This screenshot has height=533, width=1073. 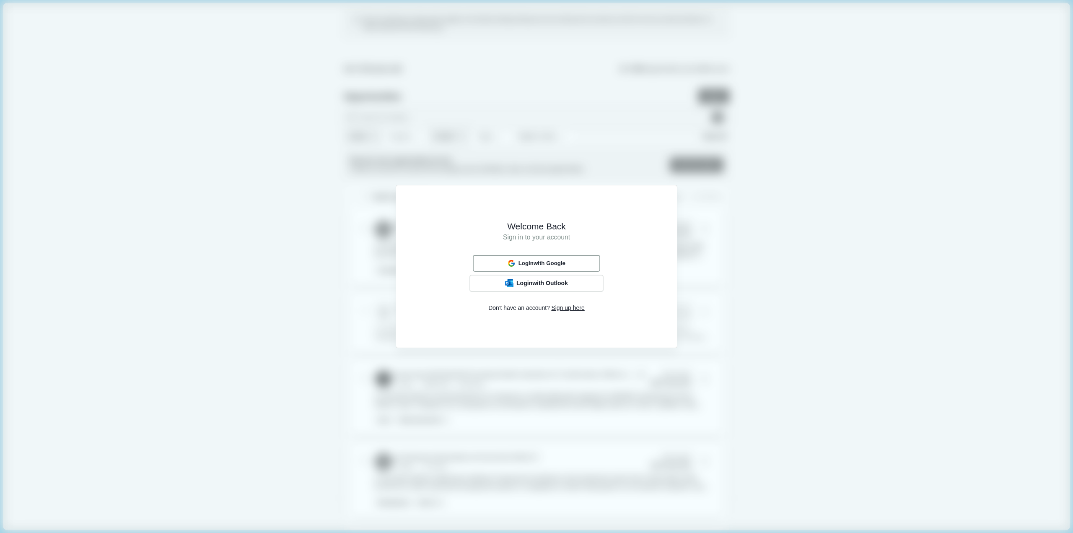 What do you see at coordinates (536, 226) in the screenshot?
I see `h1: Welcome Back` at bounding box center [536, 226].